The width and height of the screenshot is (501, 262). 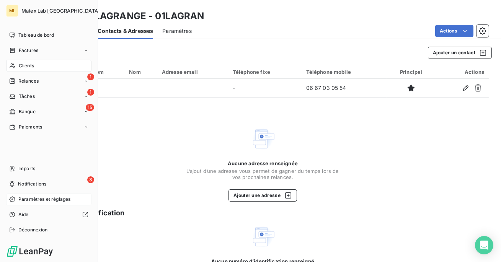 I want to click on div: Principal, so click(x=411, y=72).